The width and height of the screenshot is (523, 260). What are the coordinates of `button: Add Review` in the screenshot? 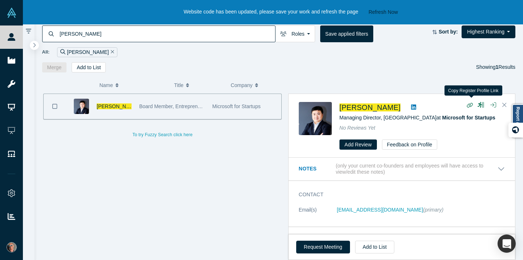 It's located at (358, 144).